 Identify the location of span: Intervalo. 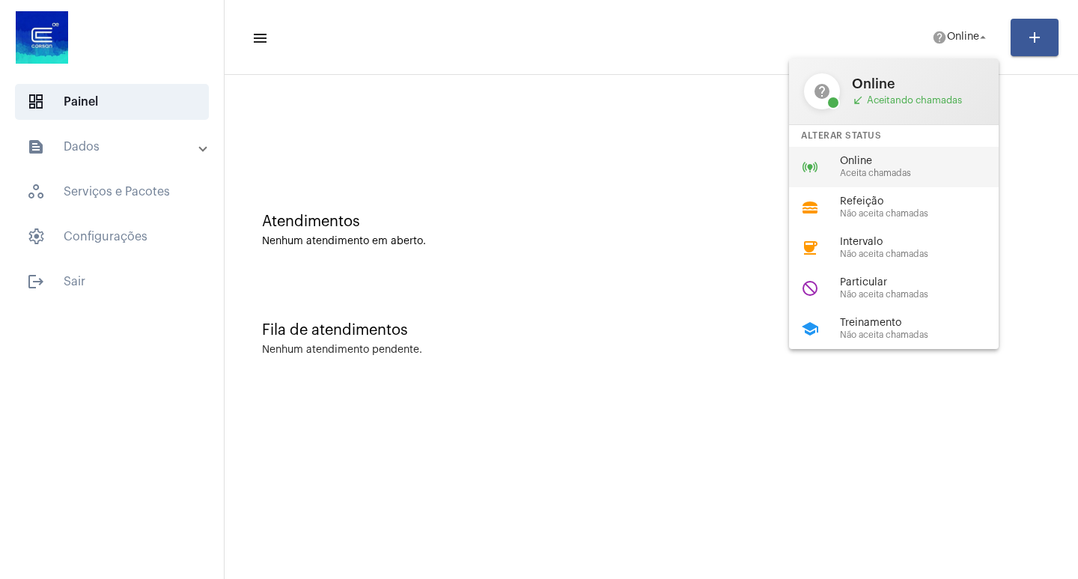
(926, 242).